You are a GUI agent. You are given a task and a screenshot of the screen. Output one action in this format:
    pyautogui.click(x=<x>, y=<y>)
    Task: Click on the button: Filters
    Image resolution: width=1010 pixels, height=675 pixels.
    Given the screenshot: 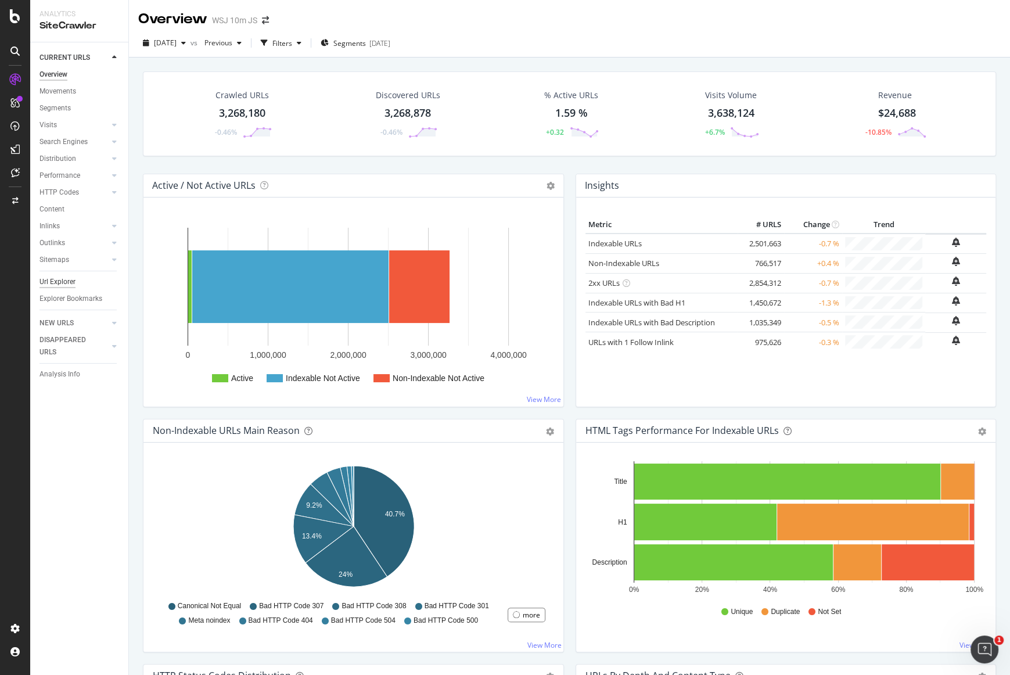 What is the action you would take?
    pyautogui.click(x=281, y=43)
    